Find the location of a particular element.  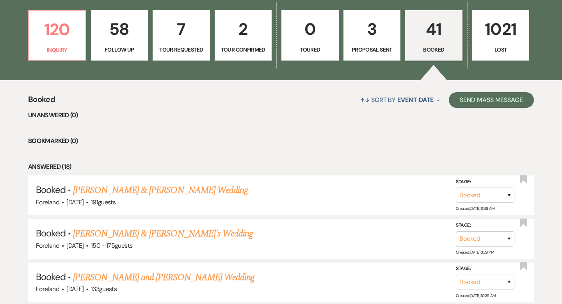

li: Unanswered (0) is located at coordinates (281, 115).